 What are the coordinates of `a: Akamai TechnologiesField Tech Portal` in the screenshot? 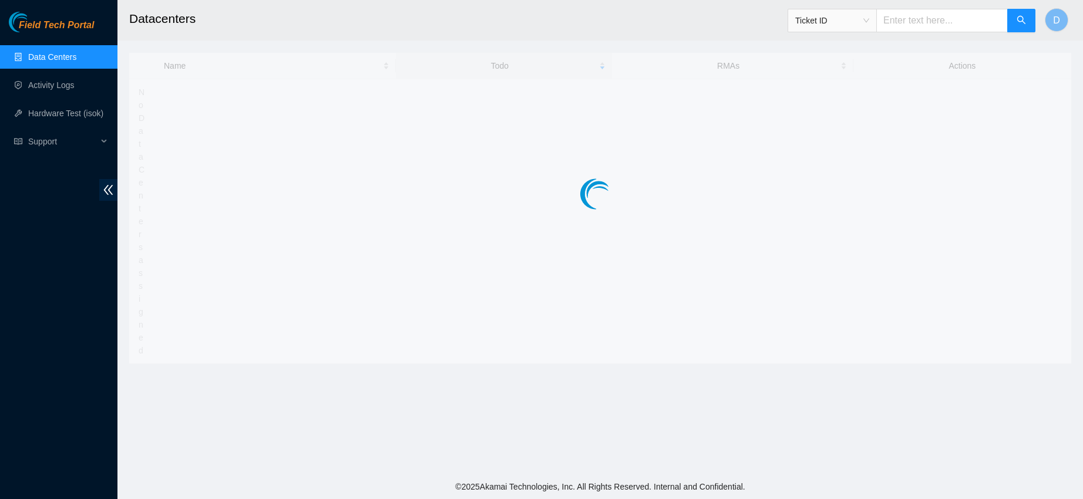 It's located at (51, 29).